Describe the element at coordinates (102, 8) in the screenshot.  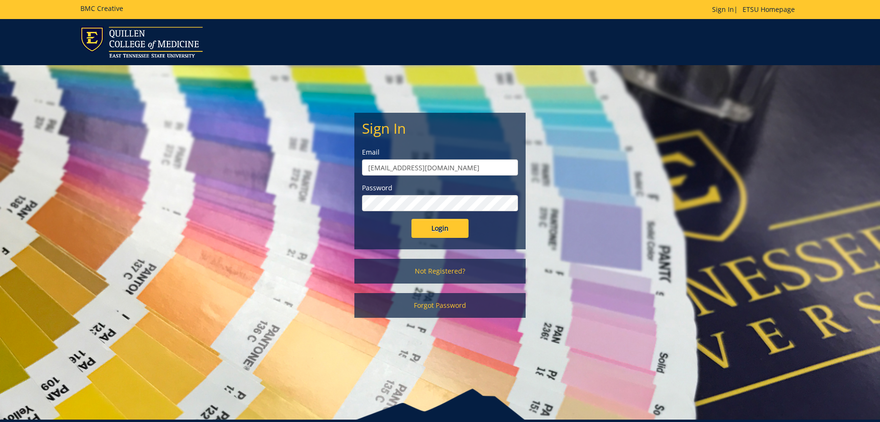
I see `h5: BMC Creative` at that location.